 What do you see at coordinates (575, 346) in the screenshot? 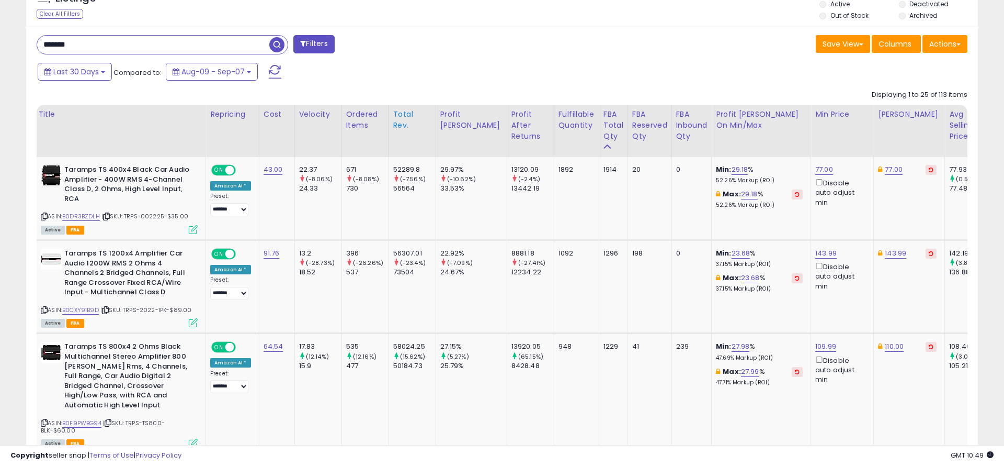
I see `div: 948` at bounding box center [575, 346].